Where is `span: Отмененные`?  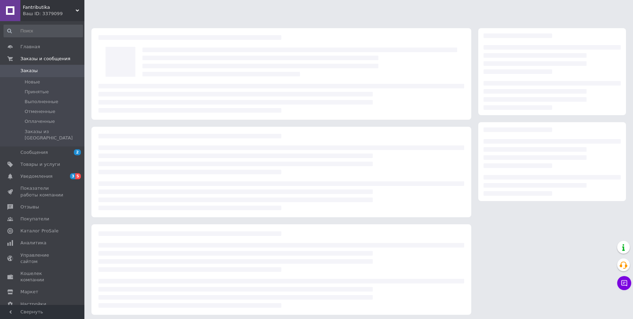 span: Отмененные is located at coordinates (40, 112).